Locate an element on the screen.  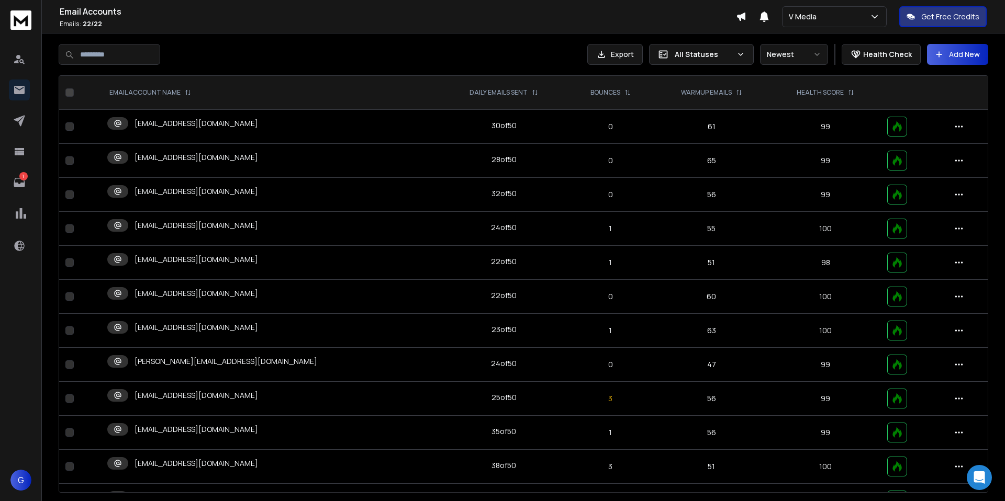
button: G is located at coordinates (21, 480).